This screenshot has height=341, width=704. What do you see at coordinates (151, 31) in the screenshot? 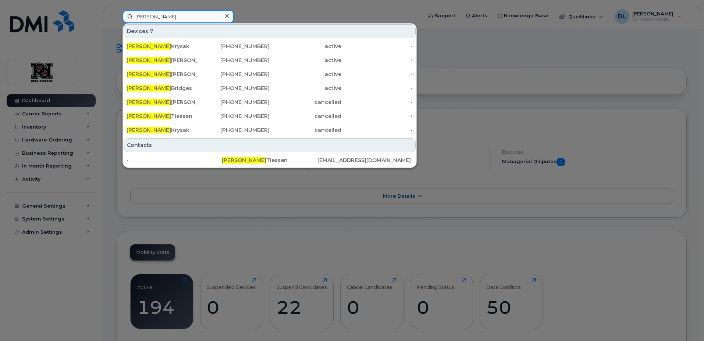
I see `span: 7` at bounding box center [151, 31].